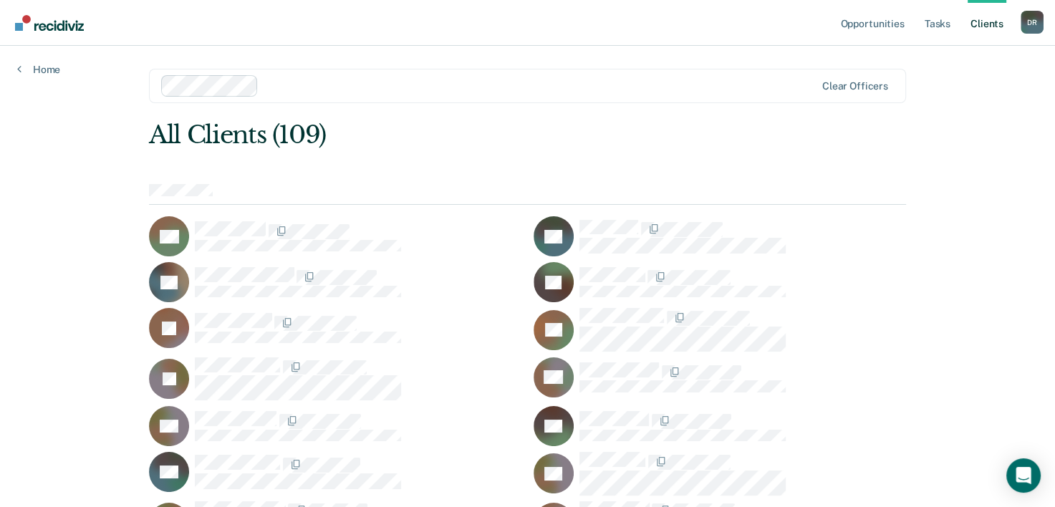  I want to click on div: Clear officers, so click(855, 86).